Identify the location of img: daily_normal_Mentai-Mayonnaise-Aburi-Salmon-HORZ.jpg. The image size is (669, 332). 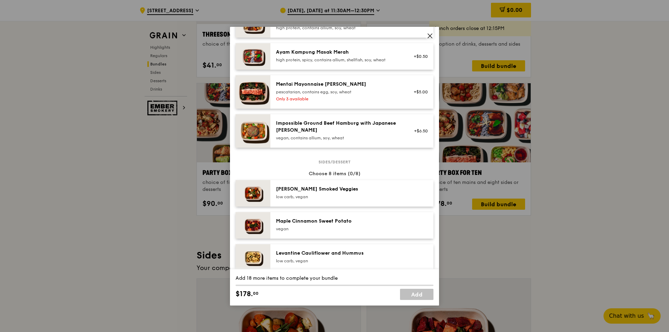
(253, 92).